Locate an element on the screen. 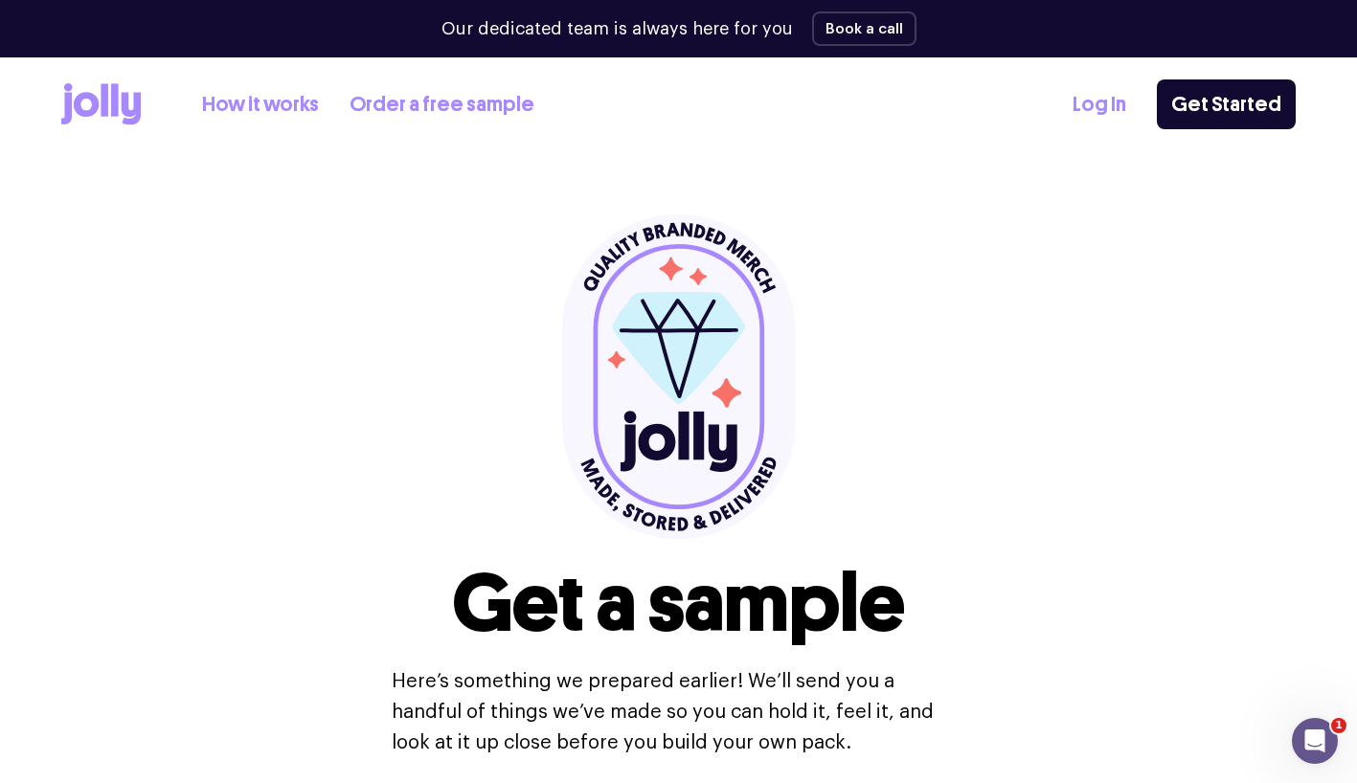 The height and width of the screenshot is (783, 1357). a: Log In is located at coordinates (1099, 104).